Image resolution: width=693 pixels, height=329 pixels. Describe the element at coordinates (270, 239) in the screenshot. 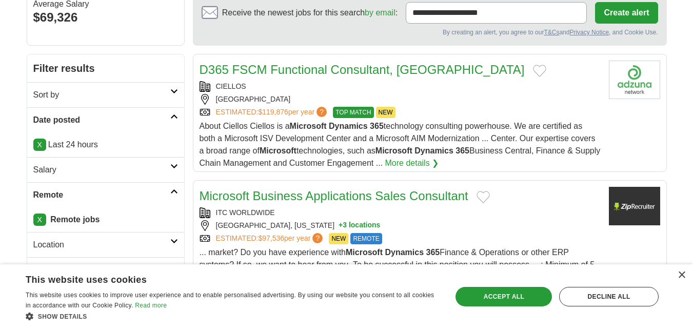

I see `a: ESTIMATED:$97,536per year?` at that location.